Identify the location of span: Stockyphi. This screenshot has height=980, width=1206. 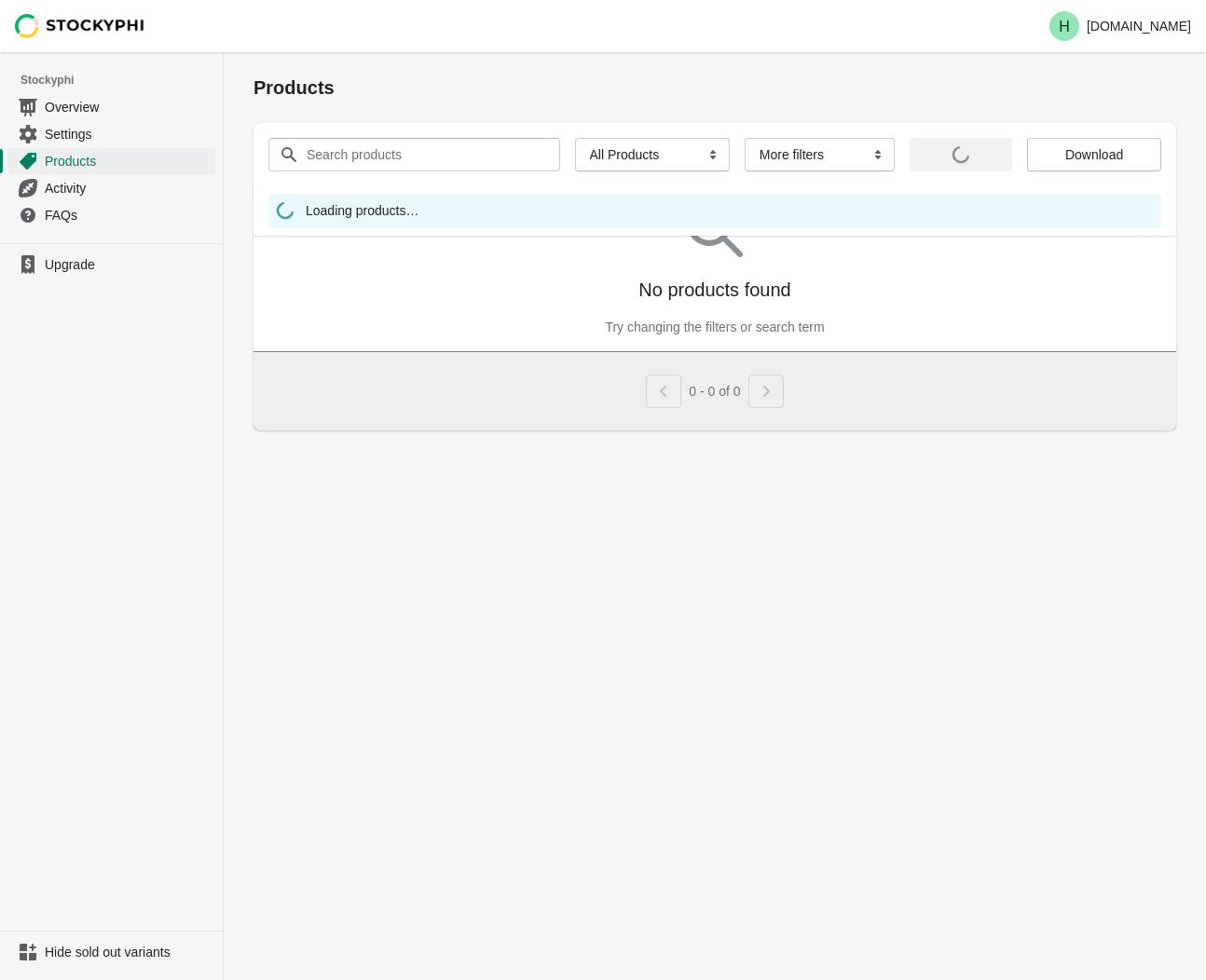
(121, 80).